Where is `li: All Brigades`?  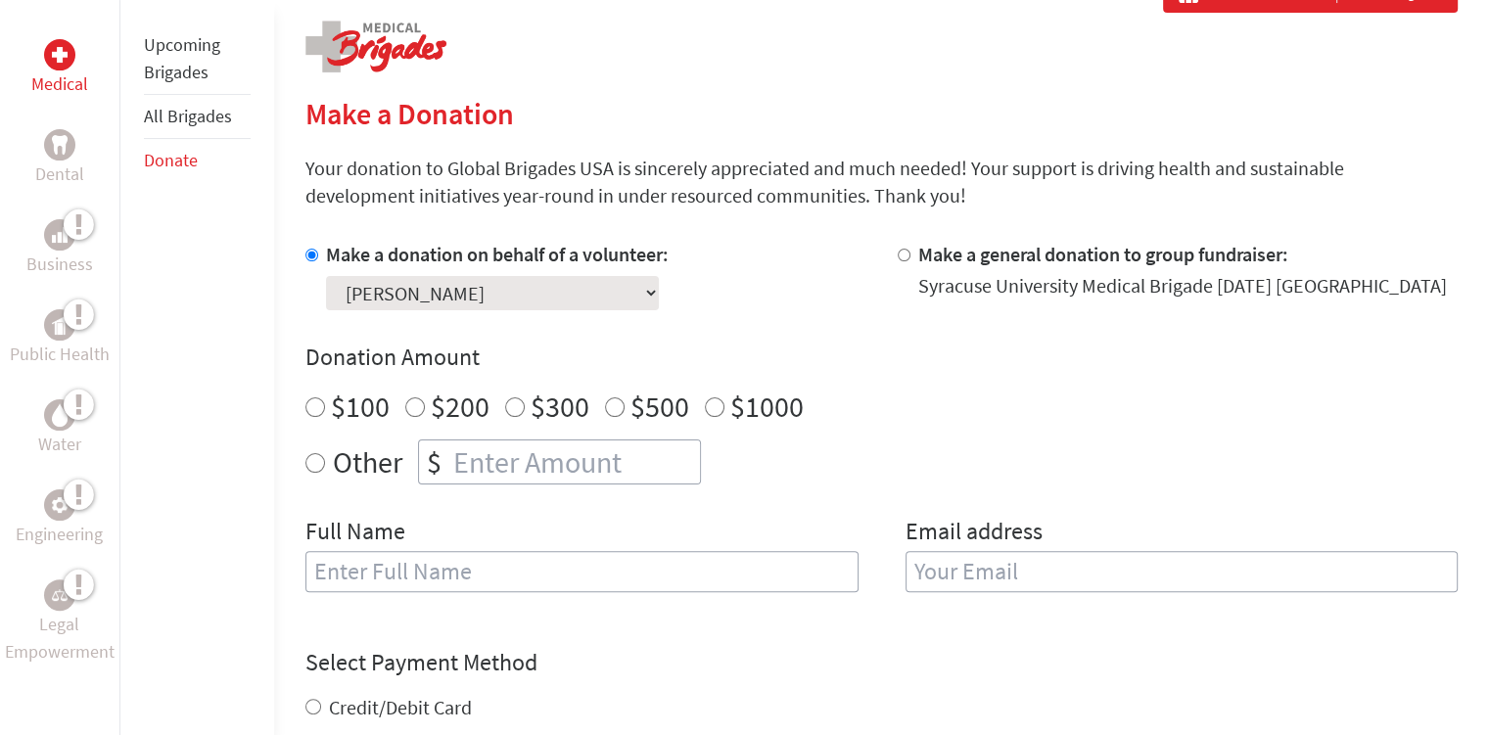 li: All Brigades is located at coordinates (197, 117).